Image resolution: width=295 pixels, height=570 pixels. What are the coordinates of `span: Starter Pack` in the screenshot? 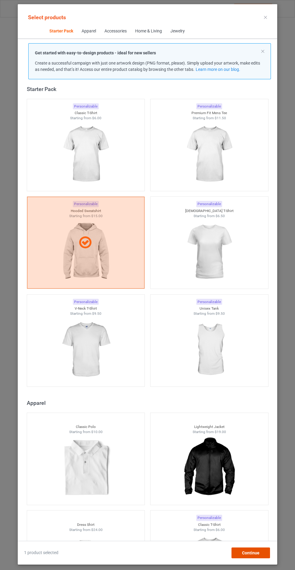 It's located at (61, 31).